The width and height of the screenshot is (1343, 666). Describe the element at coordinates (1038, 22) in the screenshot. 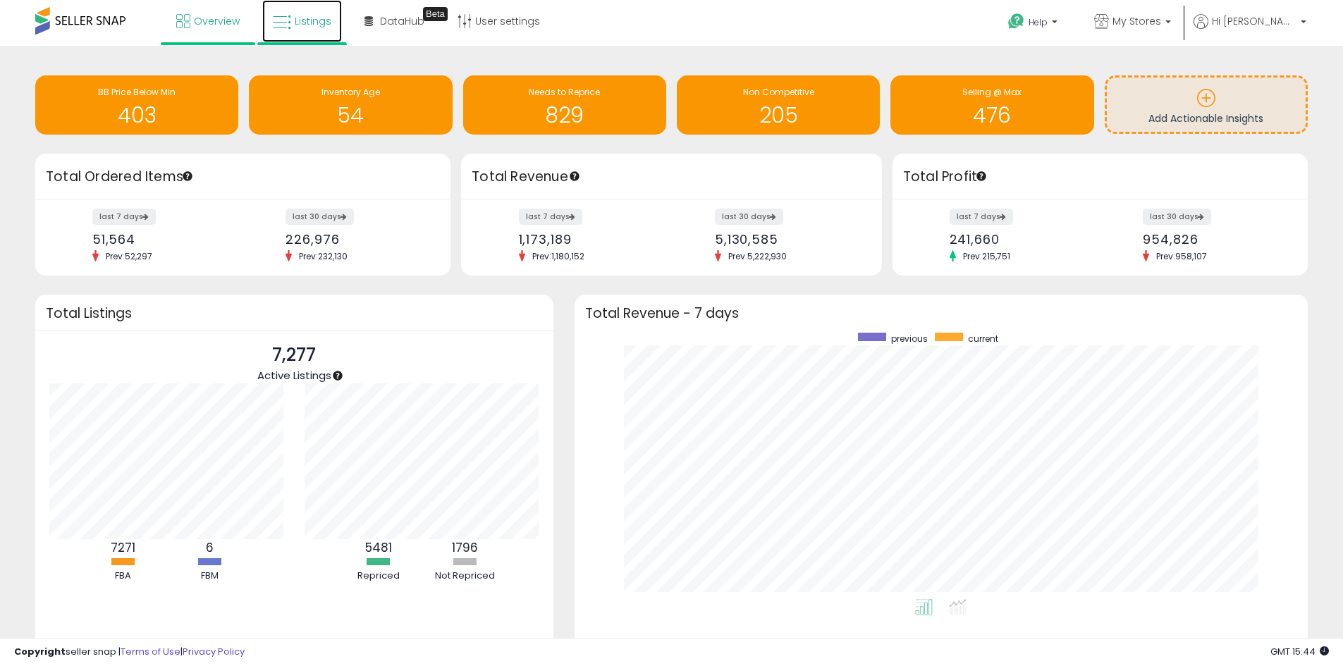

I see `span: Help` at that location.